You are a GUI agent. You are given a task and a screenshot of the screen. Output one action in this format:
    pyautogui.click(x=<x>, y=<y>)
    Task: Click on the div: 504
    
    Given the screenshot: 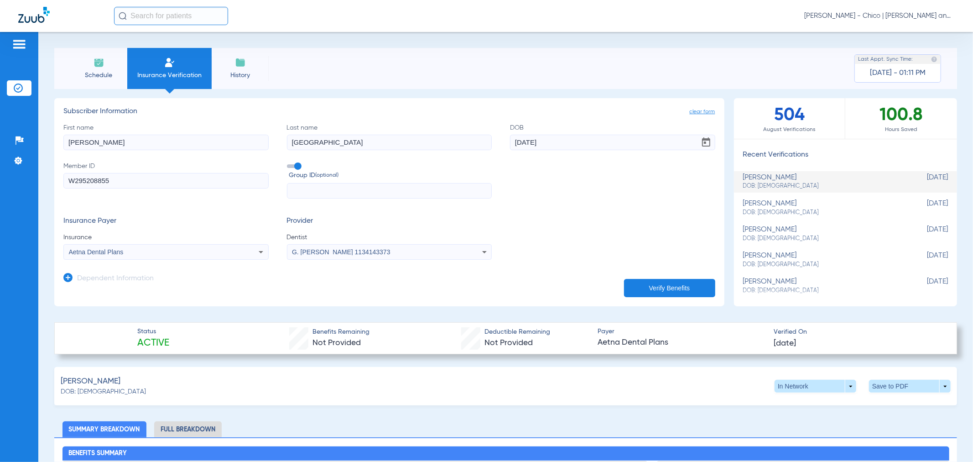 What is the action you would take?
    pyautogui.click(x=790, y=118)
    